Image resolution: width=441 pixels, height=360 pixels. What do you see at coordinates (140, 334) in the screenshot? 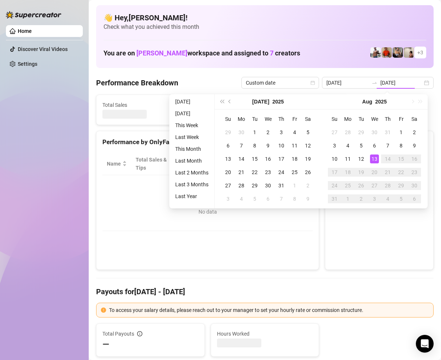
I see `span: info-circle` at bounding box center [140, 334].